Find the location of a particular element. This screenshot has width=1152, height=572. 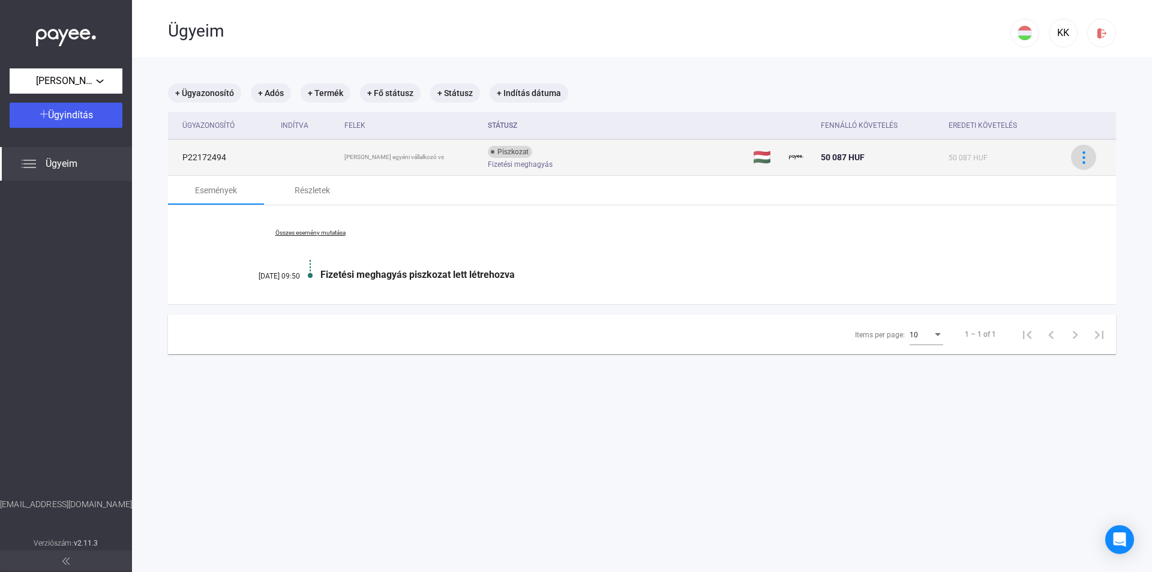

span: 10 is located at coordinates (914, 335).